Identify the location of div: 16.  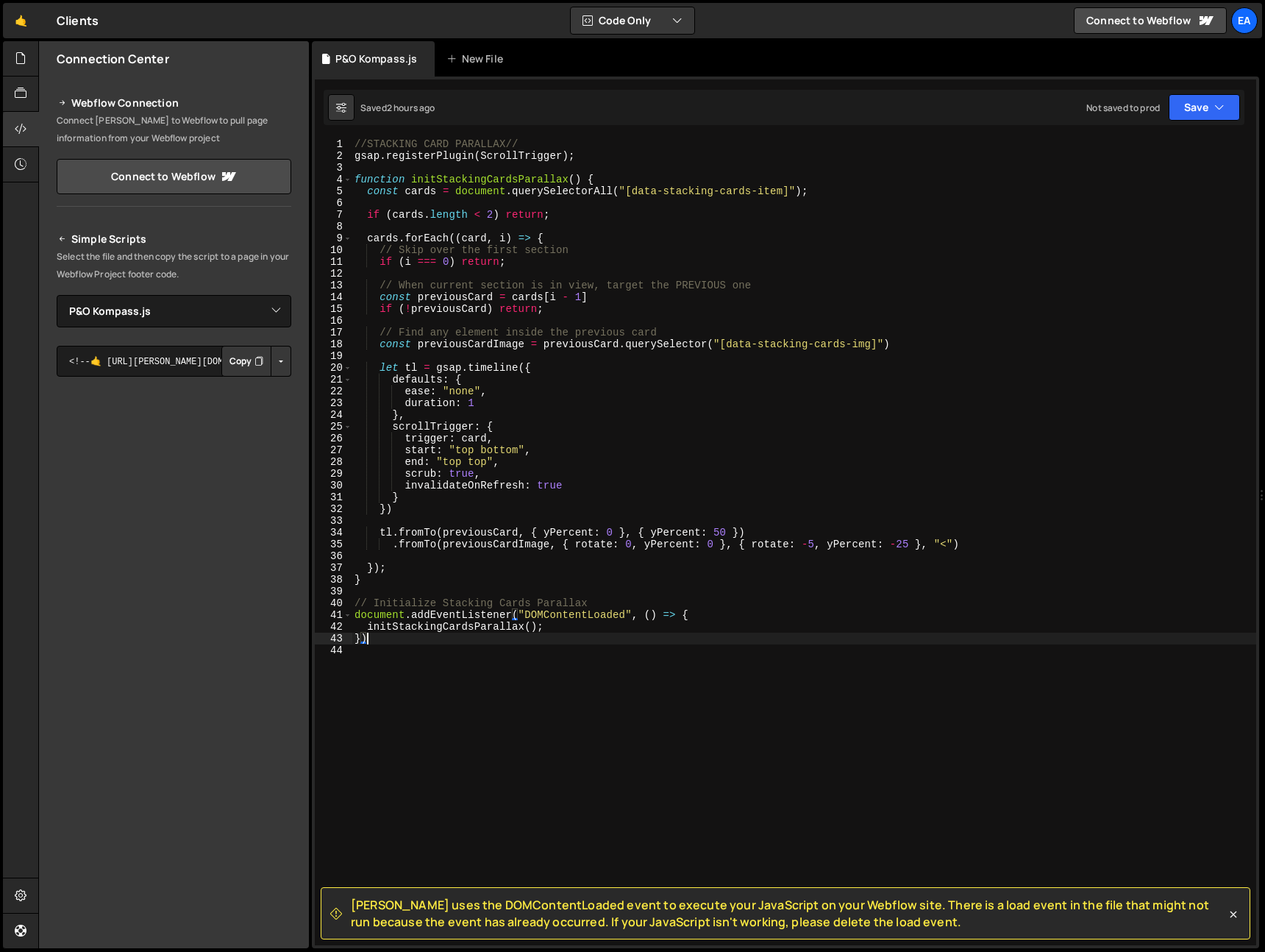
(333, 321).